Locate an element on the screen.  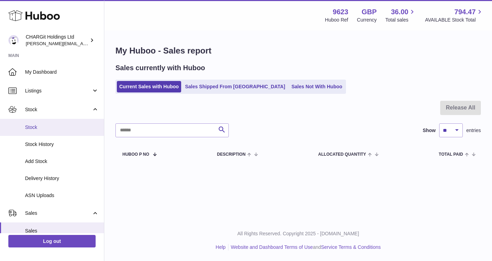
a: Website and Dashboard Terms of Use is located at coordinates (272, 247).